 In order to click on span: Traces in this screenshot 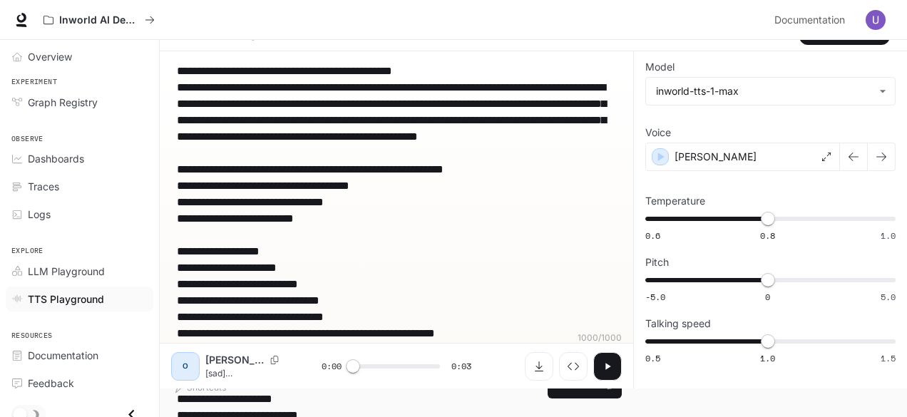, I will do `click(43, 186)`.